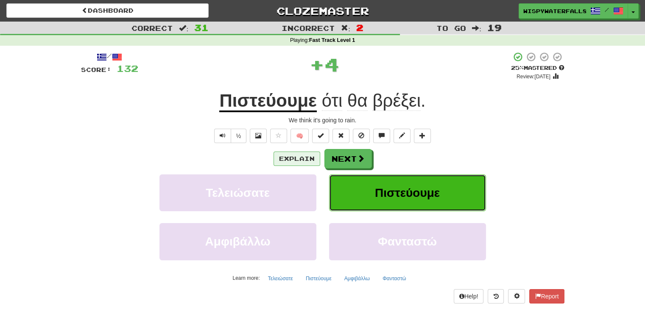  I want to click on button: Reset to 0% Mastered (alt+r), so click(341, 136).